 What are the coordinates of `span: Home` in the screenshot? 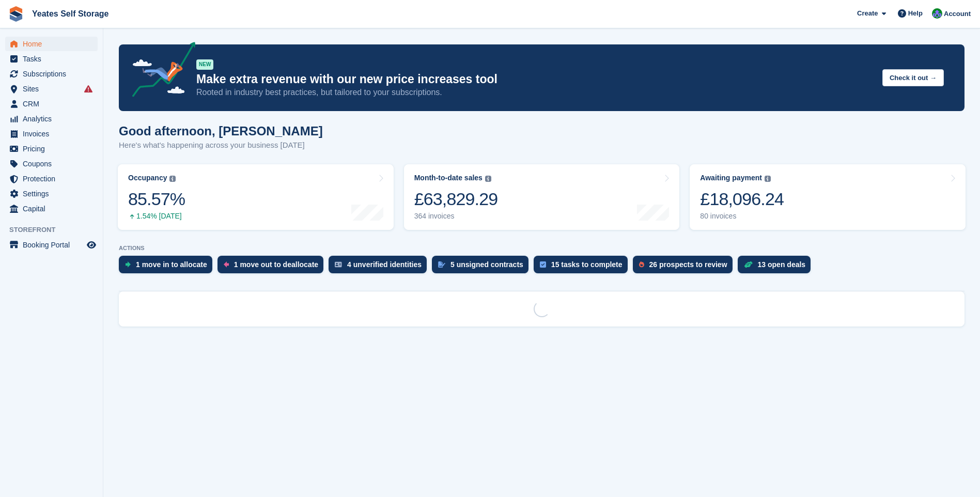 It's located at (54, 44).